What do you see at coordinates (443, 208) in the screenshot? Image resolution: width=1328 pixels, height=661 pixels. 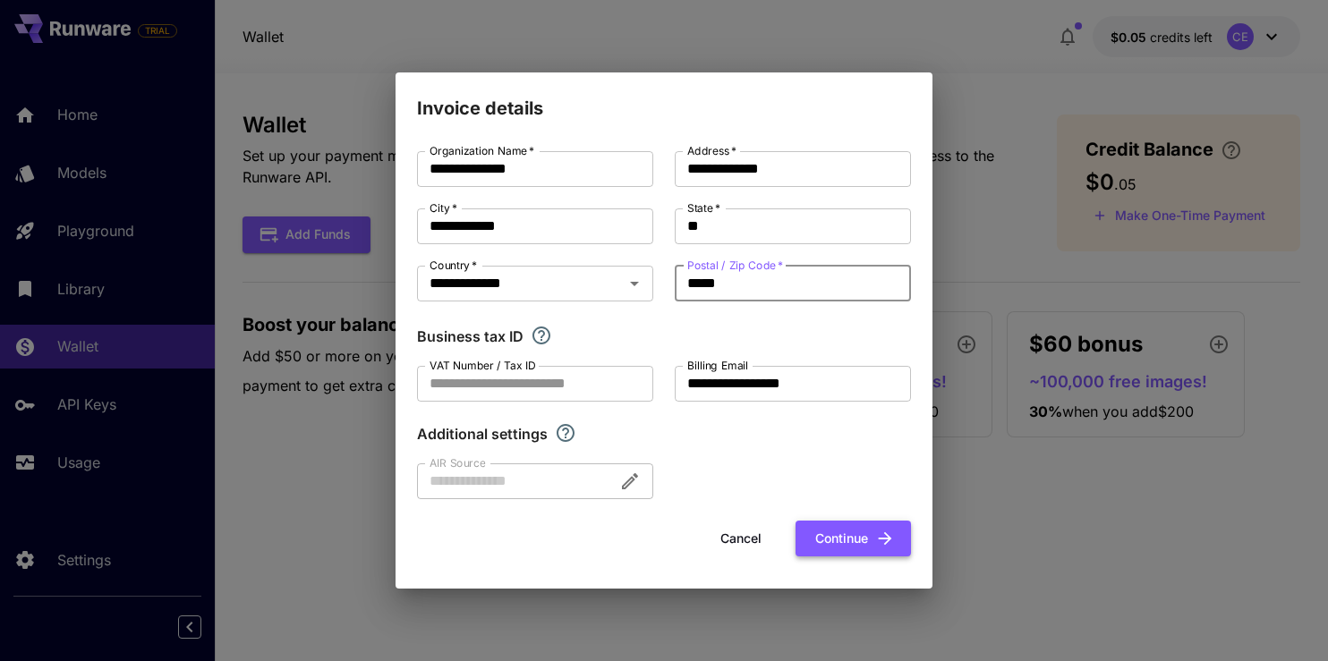 I see `label: City` at bounding box center [443, 208].